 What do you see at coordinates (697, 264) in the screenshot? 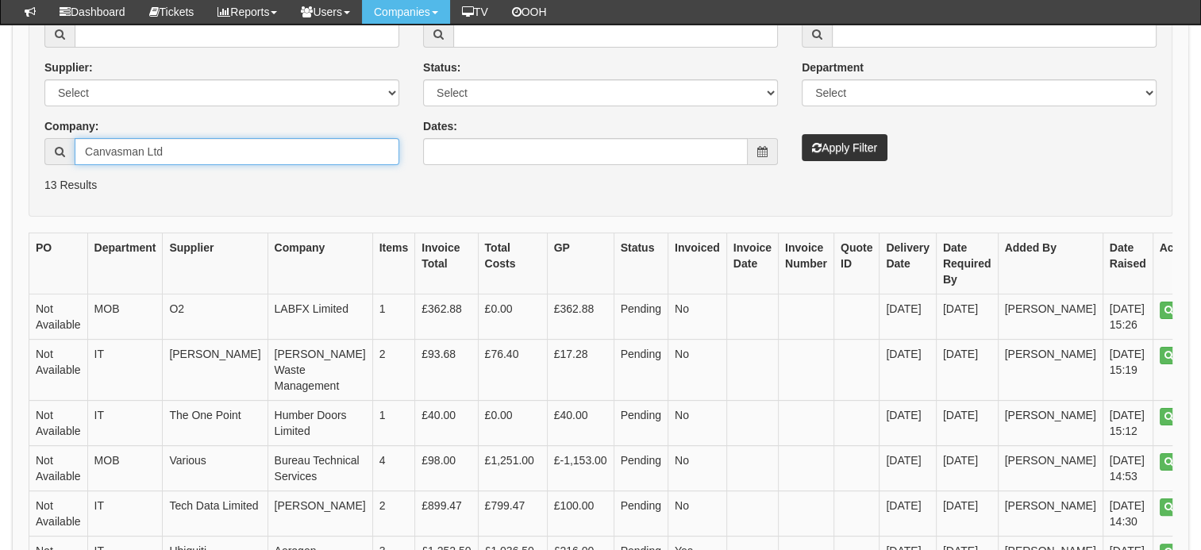
I see `th: Invoiced` at bounding box center [697, 264].